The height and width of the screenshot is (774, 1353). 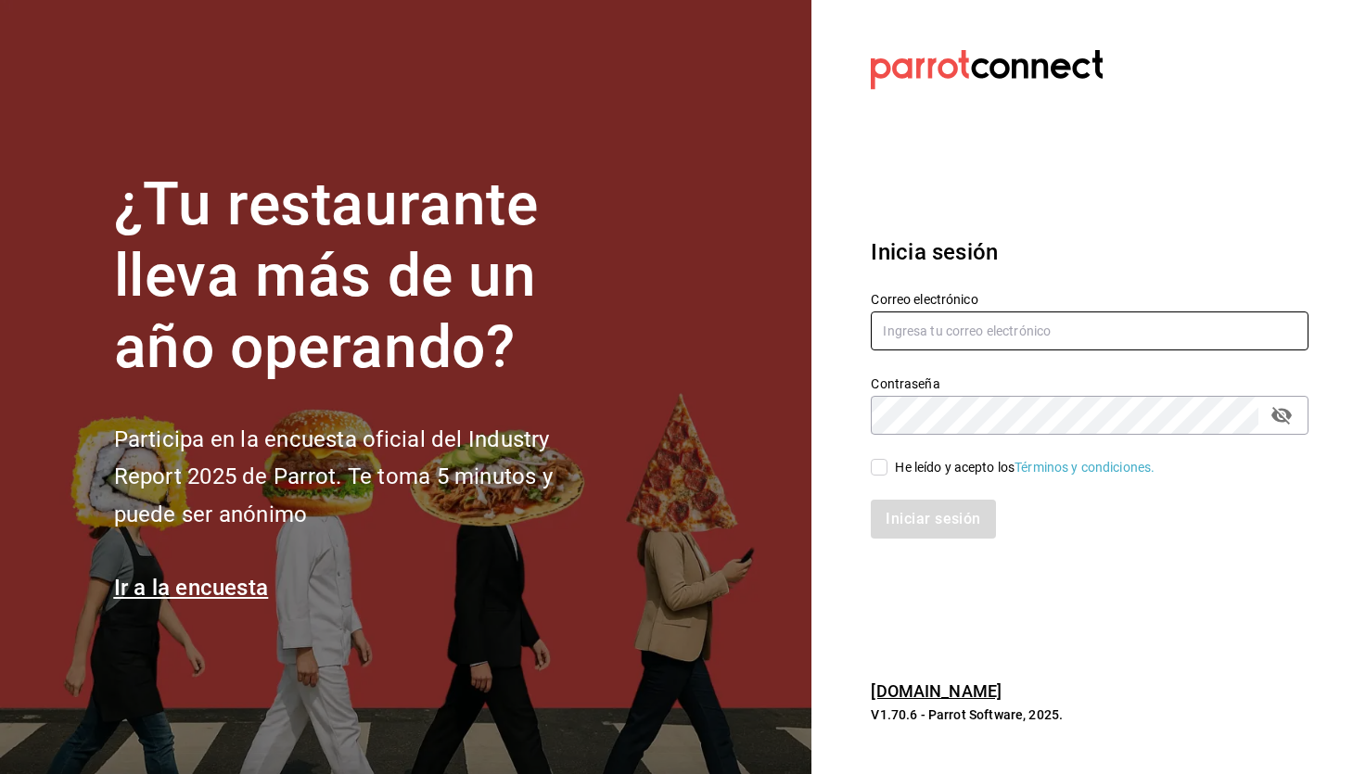 What do you see at coordinates (1090, 331) in the screenshot?
I see `input: Ingresa tu correo electrónico` at bounding box center [1090, 331].